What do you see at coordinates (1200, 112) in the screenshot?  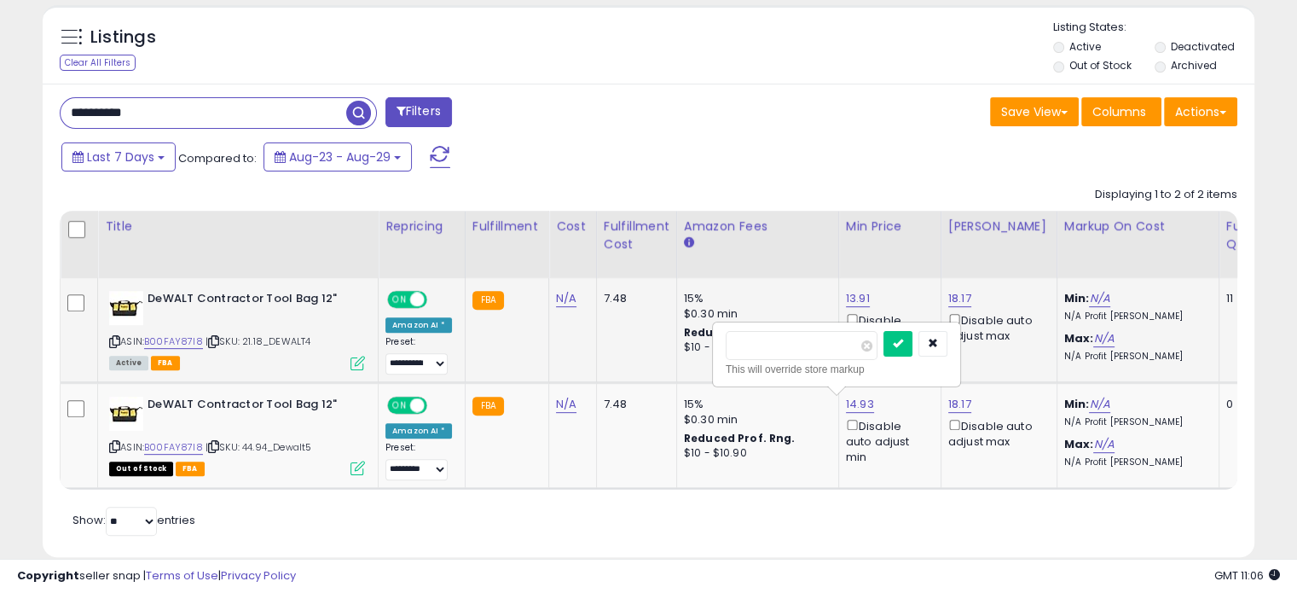 I see `button: Actions` at bounding box center [1200, 112].